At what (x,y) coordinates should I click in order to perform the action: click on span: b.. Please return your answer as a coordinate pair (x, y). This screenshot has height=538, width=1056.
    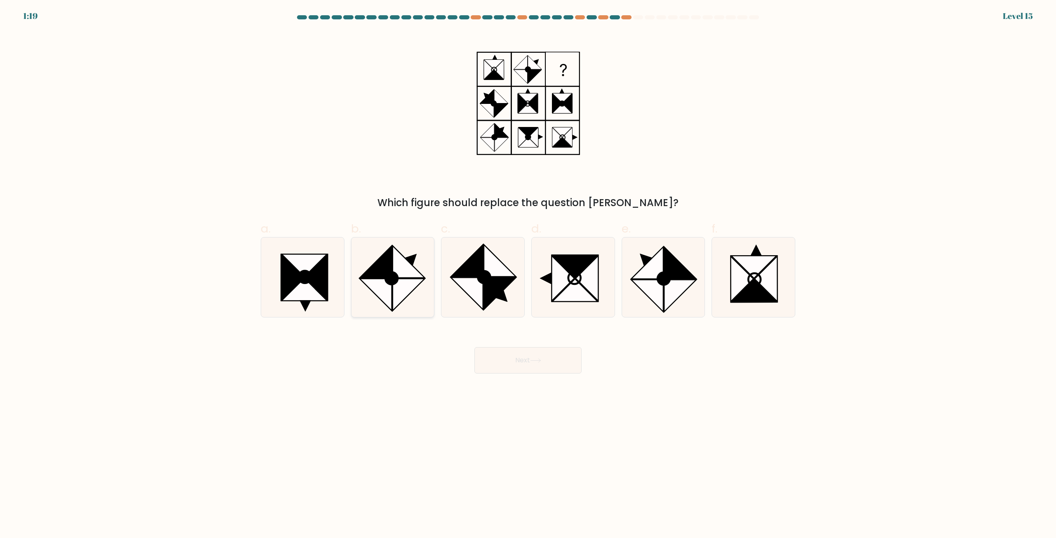
    Looking at the image, I should click on (356, 228).